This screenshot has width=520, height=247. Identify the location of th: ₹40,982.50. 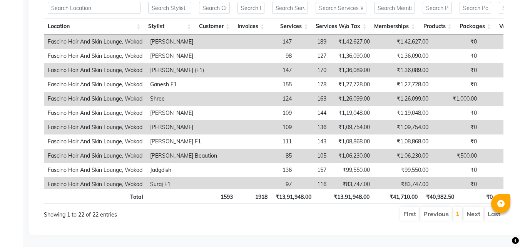
(440, 196).